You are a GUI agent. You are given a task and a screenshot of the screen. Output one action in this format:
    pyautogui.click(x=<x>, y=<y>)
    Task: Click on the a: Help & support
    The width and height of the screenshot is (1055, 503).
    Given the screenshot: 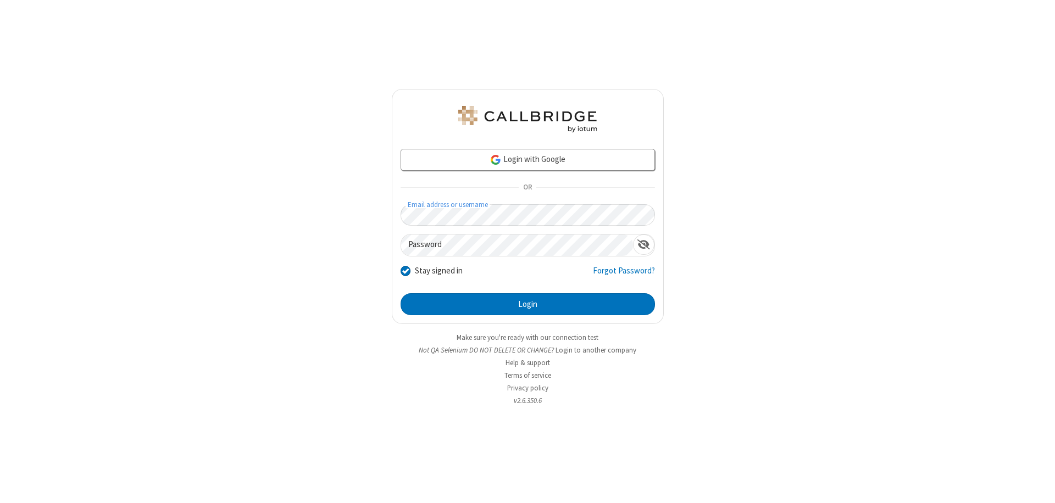 What is the action you would take?
    pyautogui.click(x=527, y=363)
    